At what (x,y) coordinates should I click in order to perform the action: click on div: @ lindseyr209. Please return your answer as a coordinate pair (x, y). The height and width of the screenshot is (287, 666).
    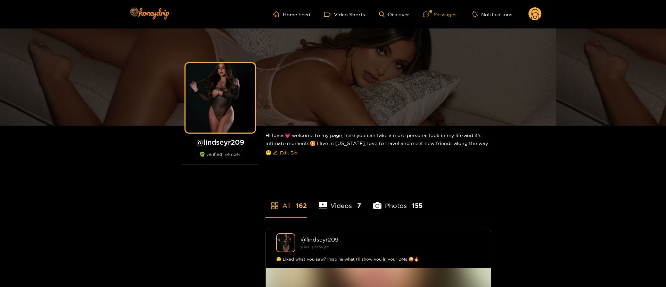
    Looking at the image, I should click on (391, 240).